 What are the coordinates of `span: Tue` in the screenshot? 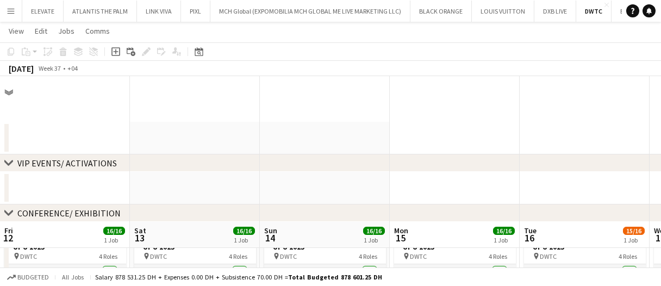 It's located at (530, 231).